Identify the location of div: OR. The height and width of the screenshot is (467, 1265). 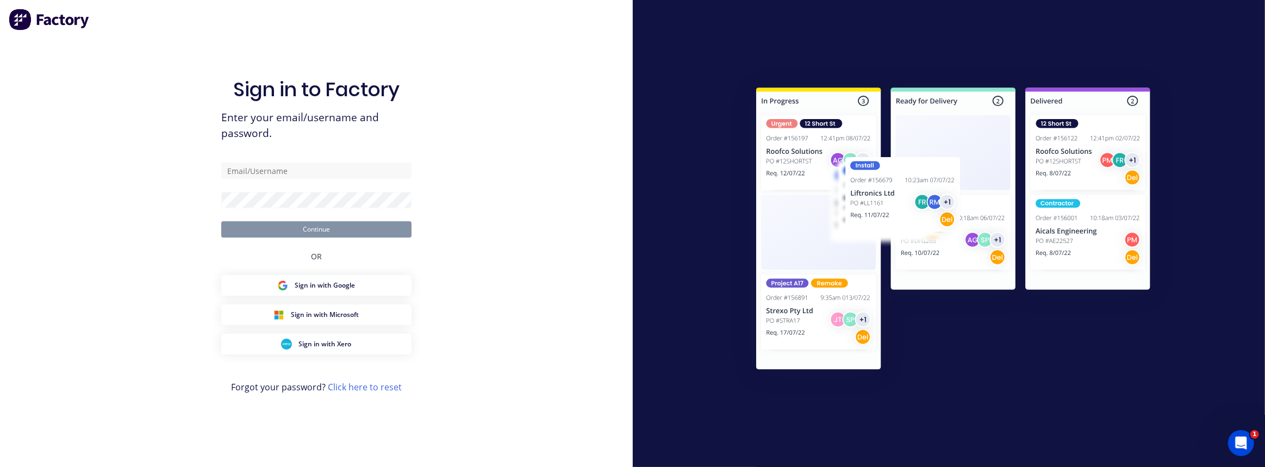
(316, 256).